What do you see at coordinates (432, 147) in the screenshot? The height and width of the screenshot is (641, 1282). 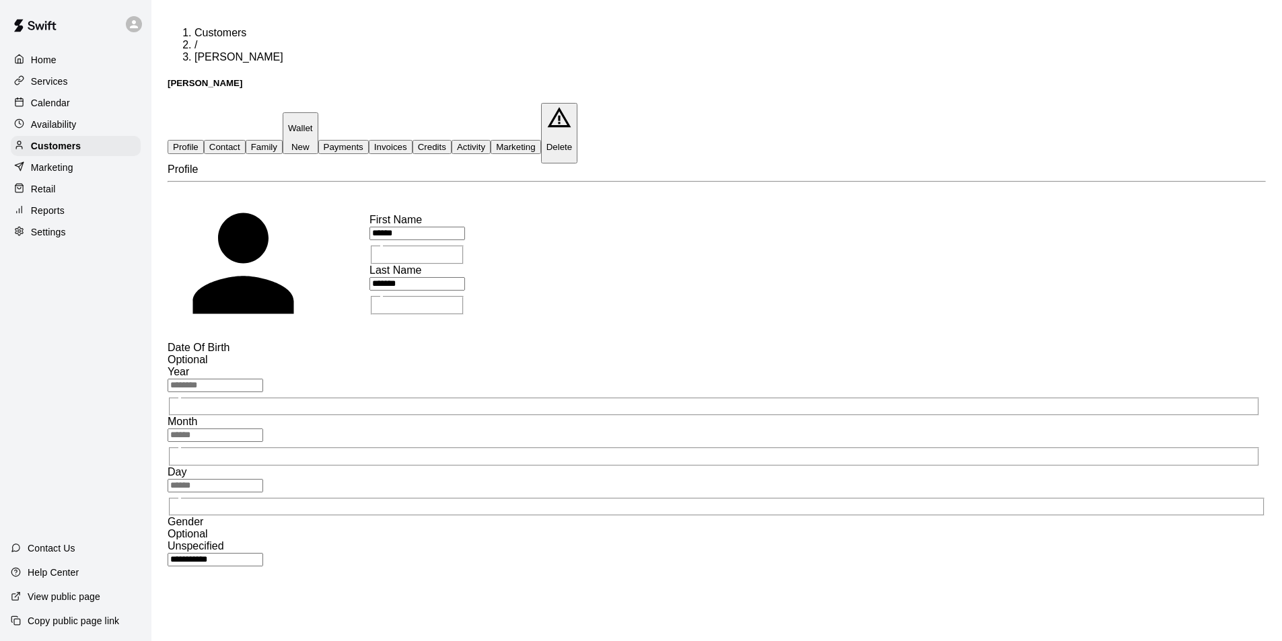 I see `button: Credits` at bounding box center [432, 147].